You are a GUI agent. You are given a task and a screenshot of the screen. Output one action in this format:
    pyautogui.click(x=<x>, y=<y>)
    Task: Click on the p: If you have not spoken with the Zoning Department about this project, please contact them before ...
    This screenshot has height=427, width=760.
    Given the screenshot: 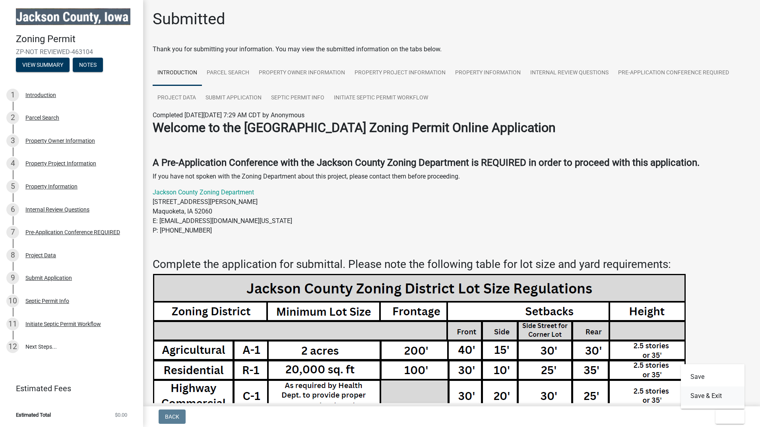 What is the action you would take?
    pyautogui.click(x=451, y=176)
    